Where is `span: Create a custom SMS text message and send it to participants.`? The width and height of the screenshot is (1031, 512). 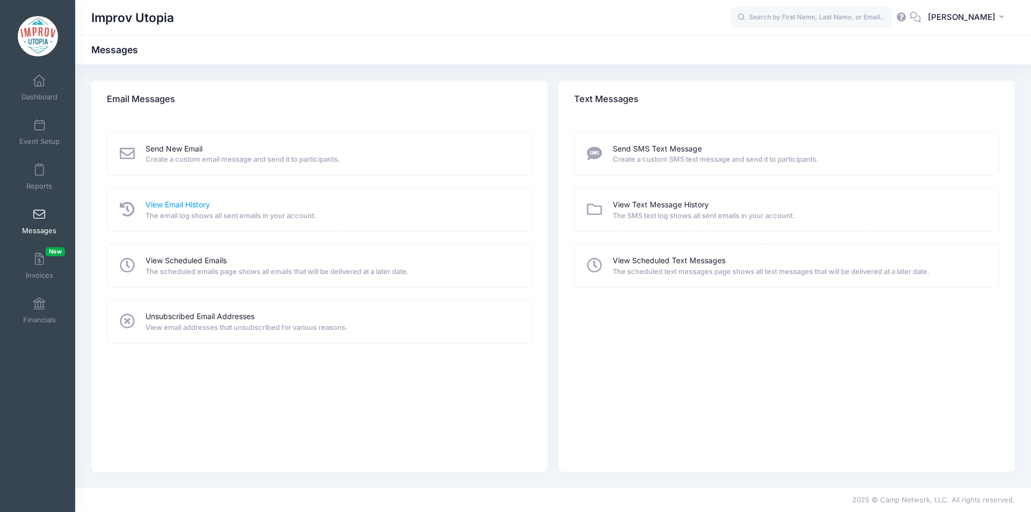 span: Create a custom SMS text message and send it to participants. is located at coordinates (799, 160).